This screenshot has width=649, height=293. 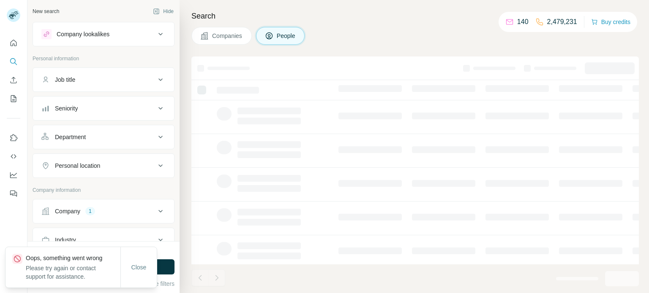 What do you see at coordinates (163, 11) in the screenshot?
I see `button: Hide` at bounding box center [163, 11].